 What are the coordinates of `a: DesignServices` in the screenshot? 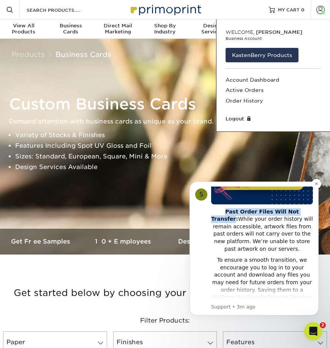 It's located at (213, 29).